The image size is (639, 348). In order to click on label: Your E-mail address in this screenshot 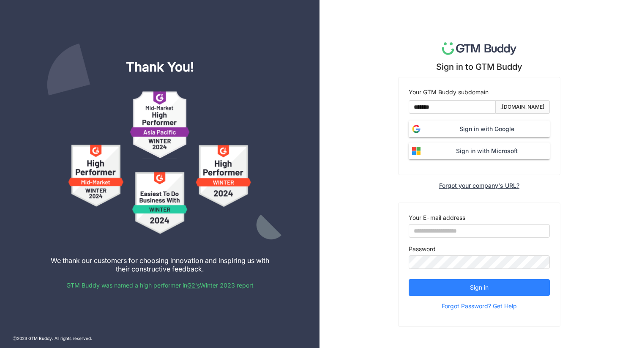, I will do `click(437, 218)`.